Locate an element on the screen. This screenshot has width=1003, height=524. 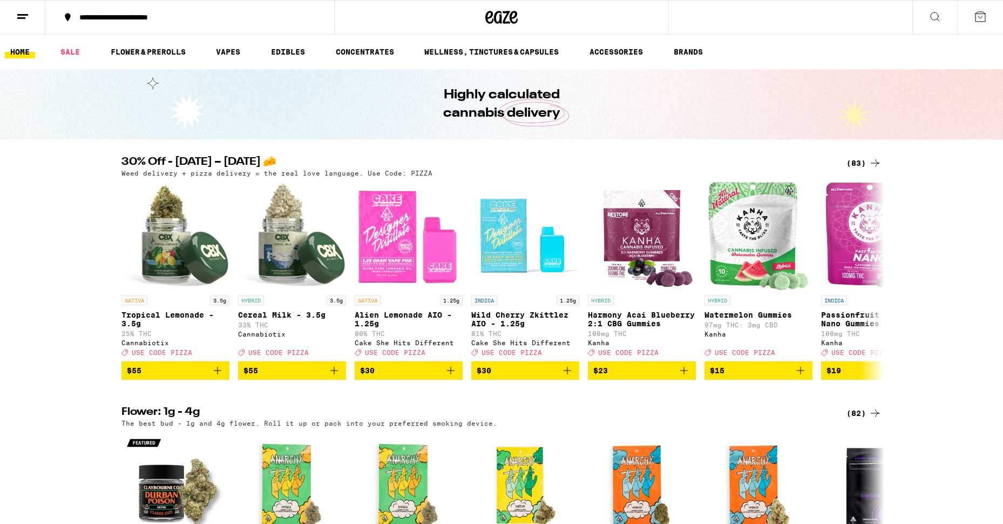
span: $15 is located at coordinates (717, 370).